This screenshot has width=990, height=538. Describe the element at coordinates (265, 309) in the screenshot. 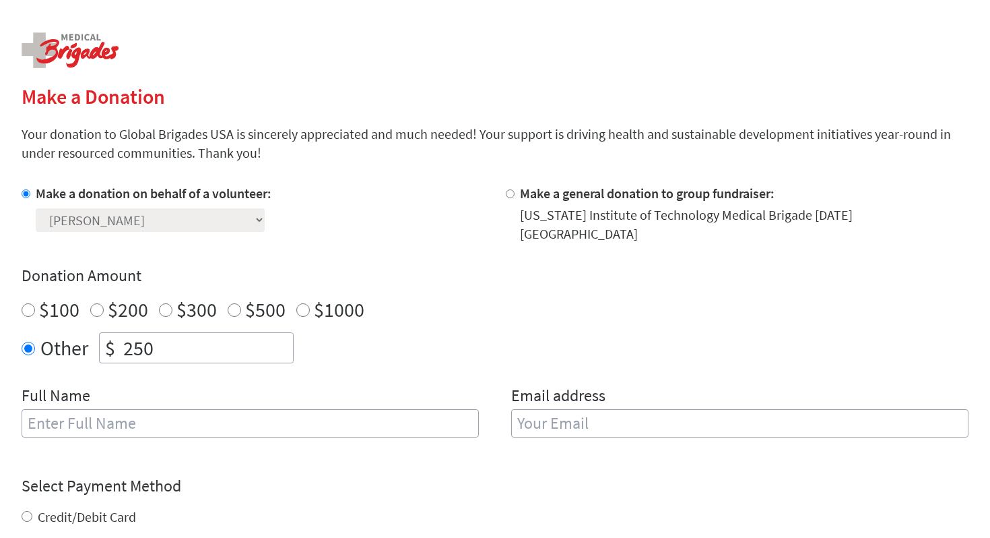

I see `label: $500` at that location.